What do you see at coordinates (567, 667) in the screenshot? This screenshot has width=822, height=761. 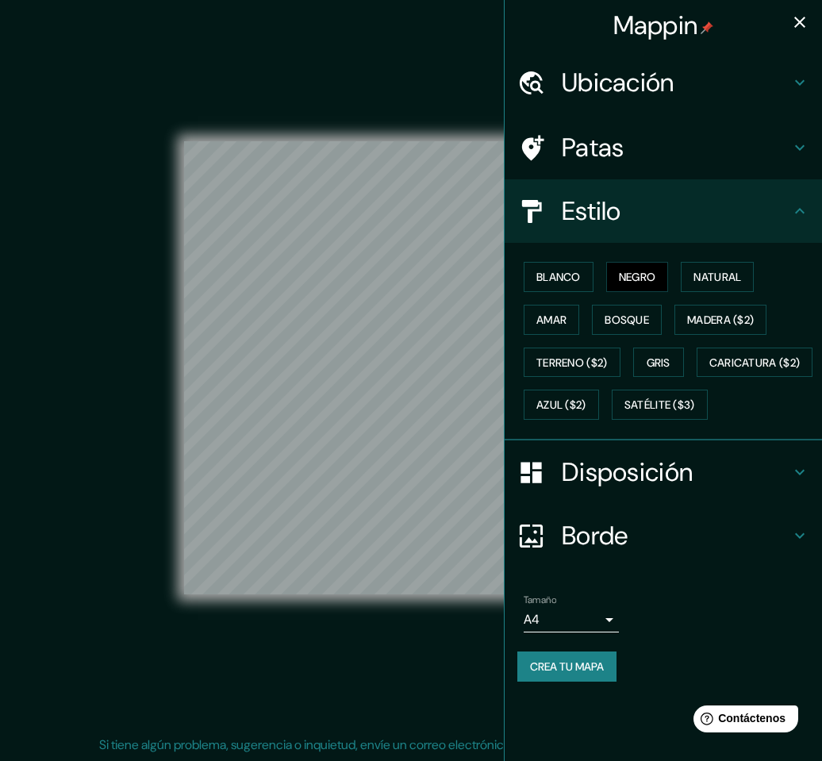 I see `font: Crea tu mapa` at bounding box center [567, 667].